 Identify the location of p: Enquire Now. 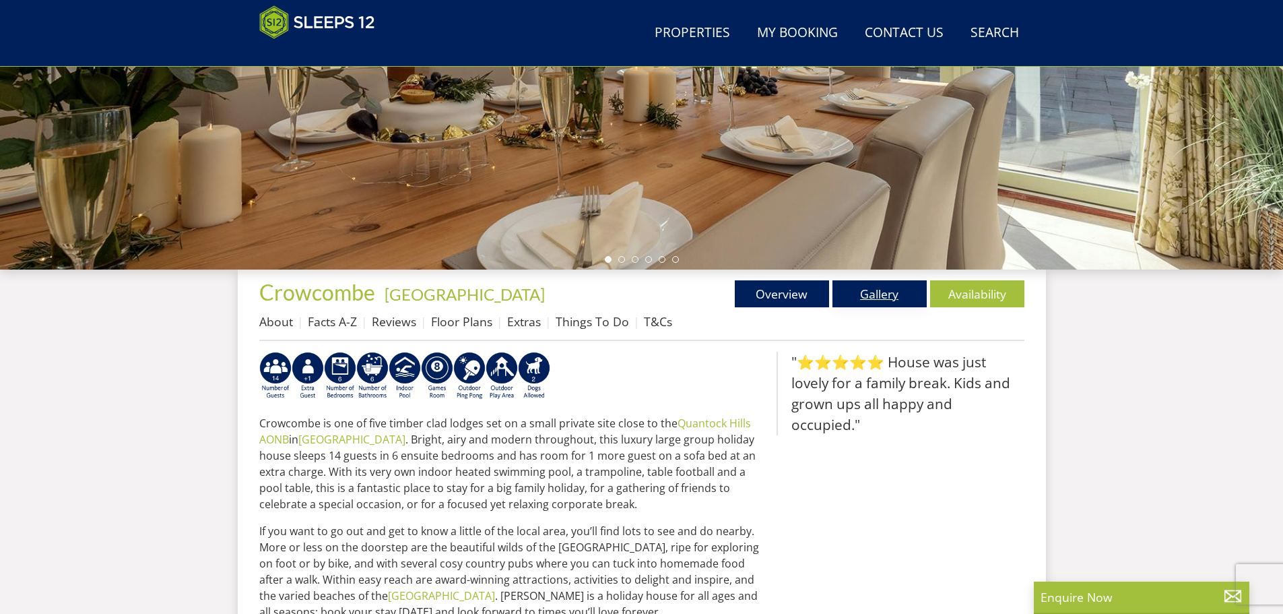
(1141, 597).